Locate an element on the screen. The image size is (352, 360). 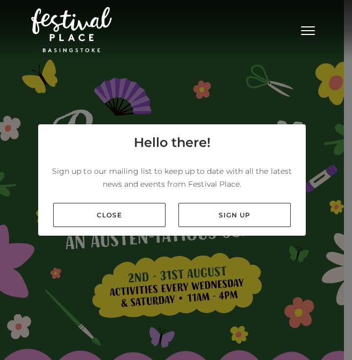
a: Close is located at coordinates (109, 215).